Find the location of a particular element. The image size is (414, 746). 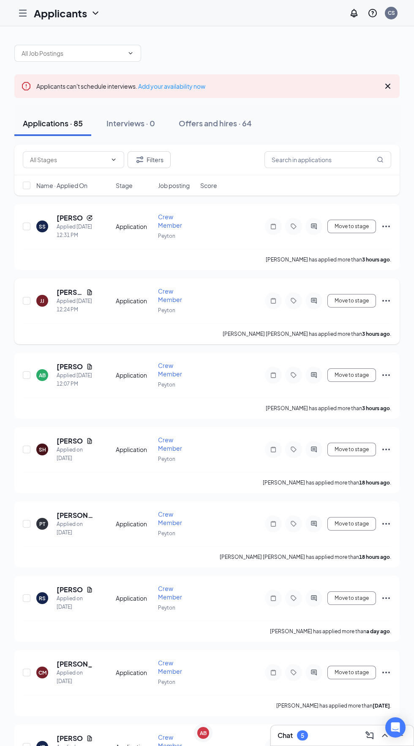

b: a day ago is located at coordinates (378, 631).